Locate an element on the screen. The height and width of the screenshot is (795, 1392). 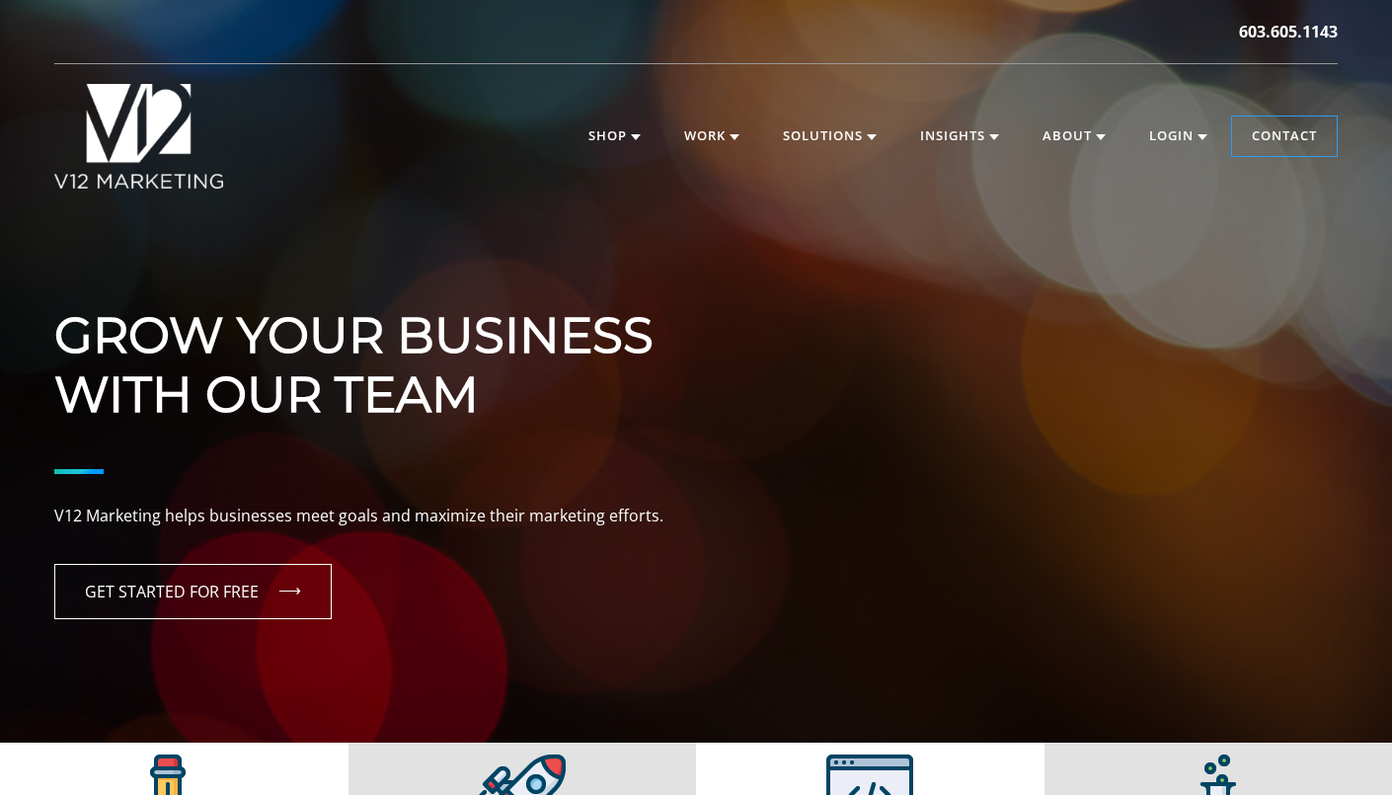
a: Contact is located at coordinates (1284, 136).